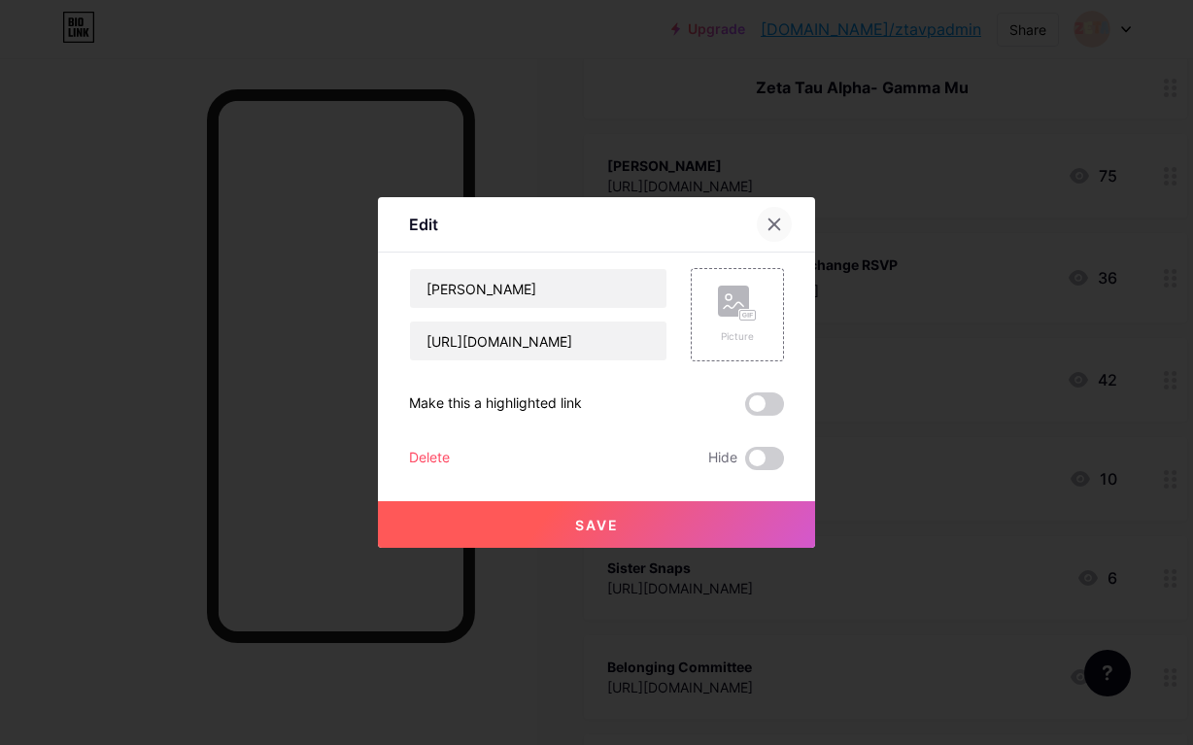  I want to click on div: Picture, so click(737, 336).